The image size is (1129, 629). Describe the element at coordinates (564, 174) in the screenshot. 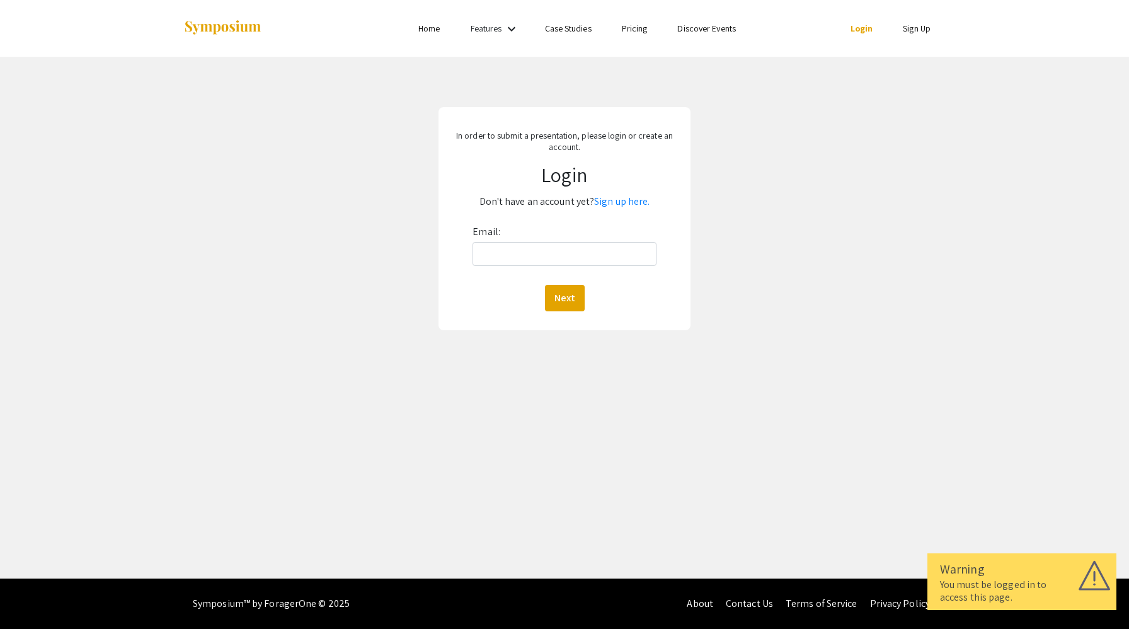

I see `h1: Login` at that location.